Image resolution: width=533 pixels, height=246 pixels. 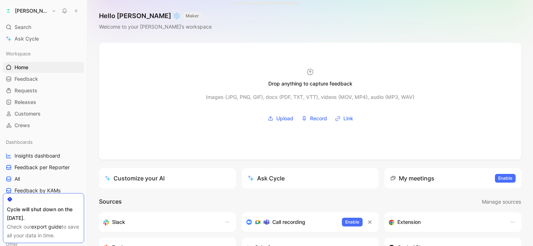 What do you see at coordinates (23, 27) in the screenshot?
I see `span: Search` at bounding box center [23, 27].